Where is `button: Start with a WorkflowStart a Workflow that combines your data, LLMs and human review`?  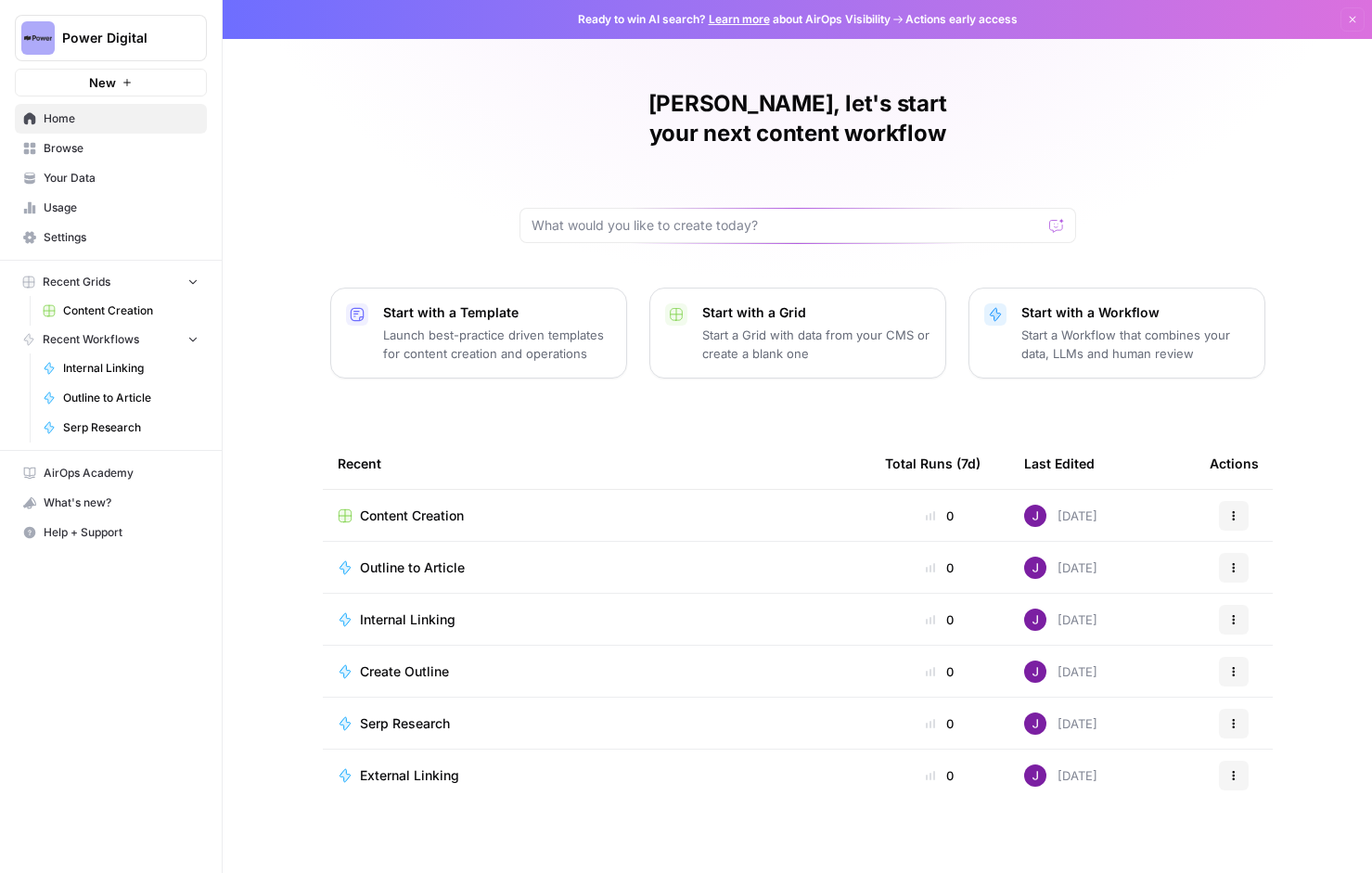
button: Start with a WorkflowStart a Workflow that combines your data, LLMs and human review is located at coordinates (1117, 333).